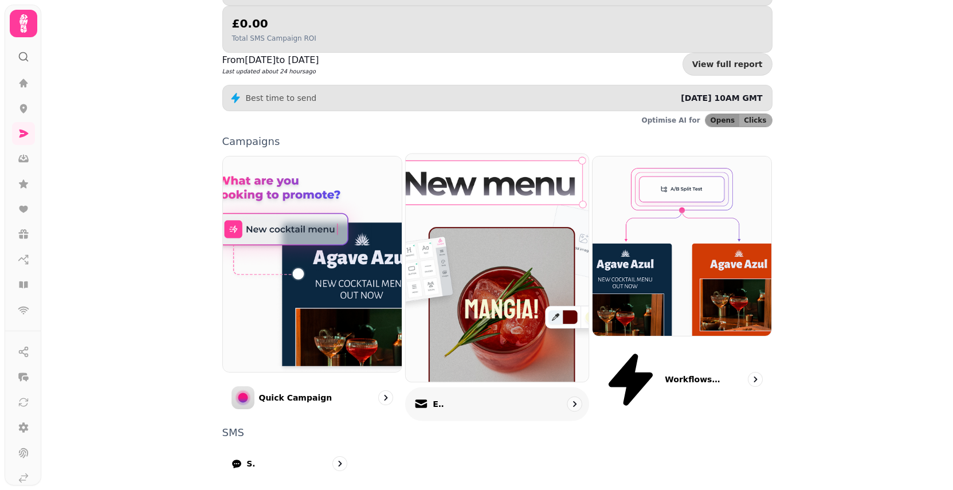  Describe the element at coordinates (497, 287) in the screenshot. I see `a: EmailEmail` at that location.